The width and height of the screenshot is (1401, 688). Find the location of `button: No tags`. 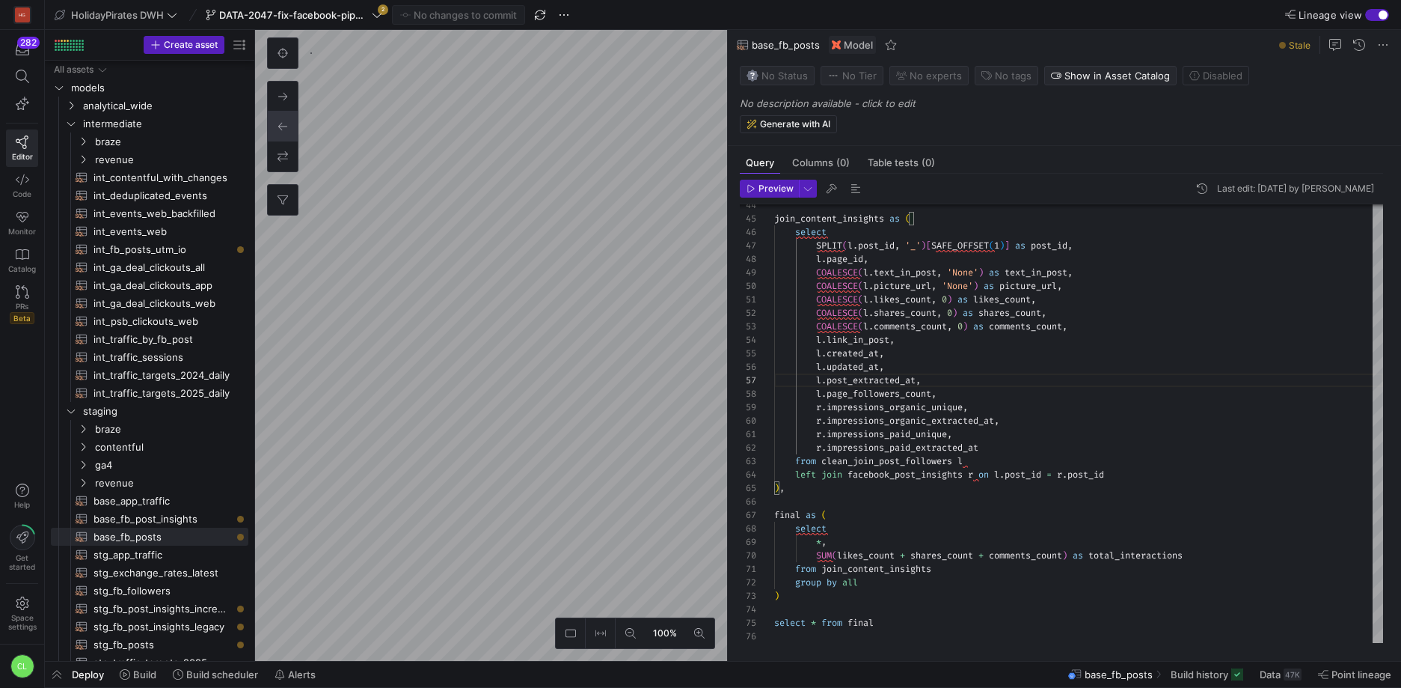

button: No tags is located at coordinates (1006, 76).